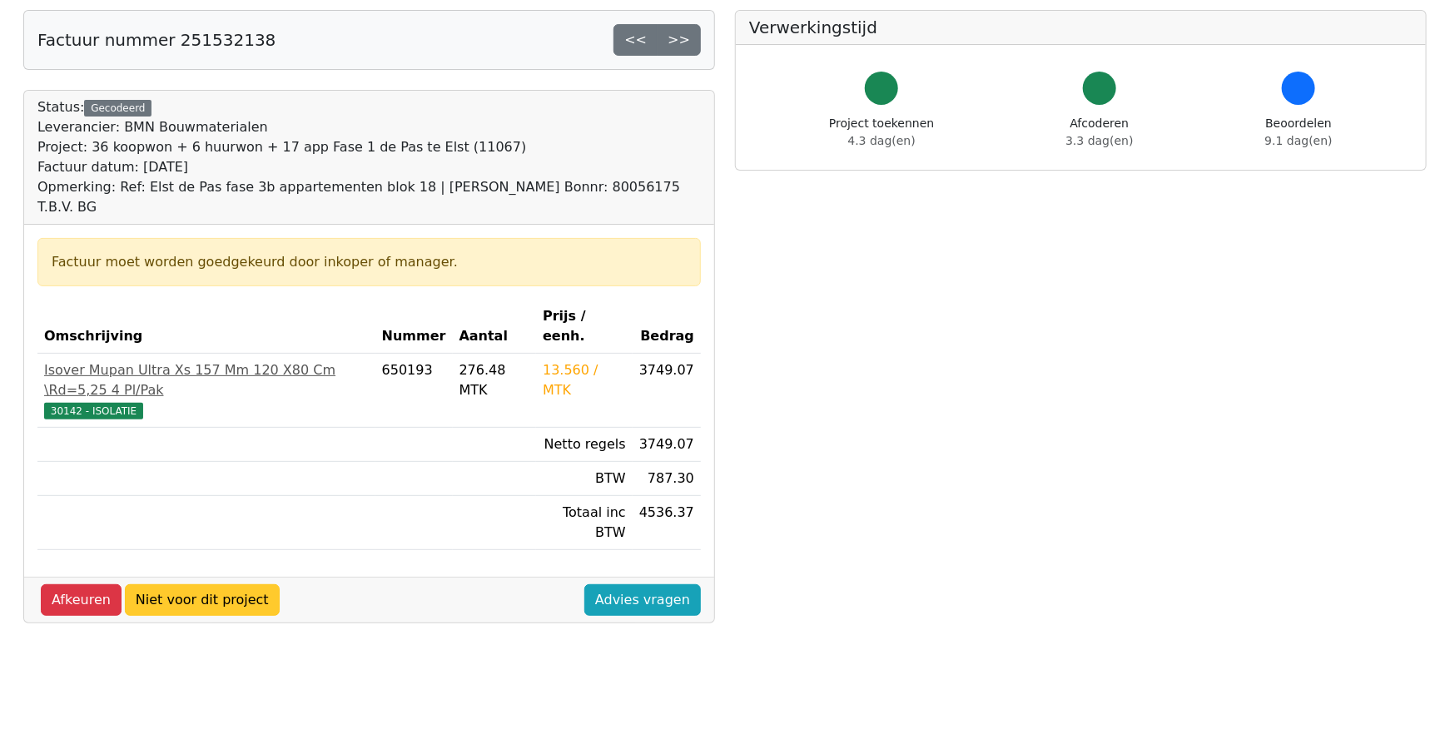 This screenshot has height=749, width=1450. Describe the element at coordinates (1080, 27) in the screenshot. I see `h5: Verwerkingstijd` at that location.